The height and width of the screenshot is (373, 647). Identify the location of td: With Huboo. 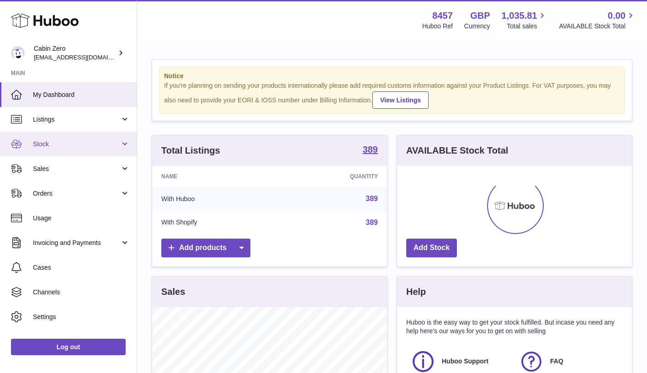
(215, 199).